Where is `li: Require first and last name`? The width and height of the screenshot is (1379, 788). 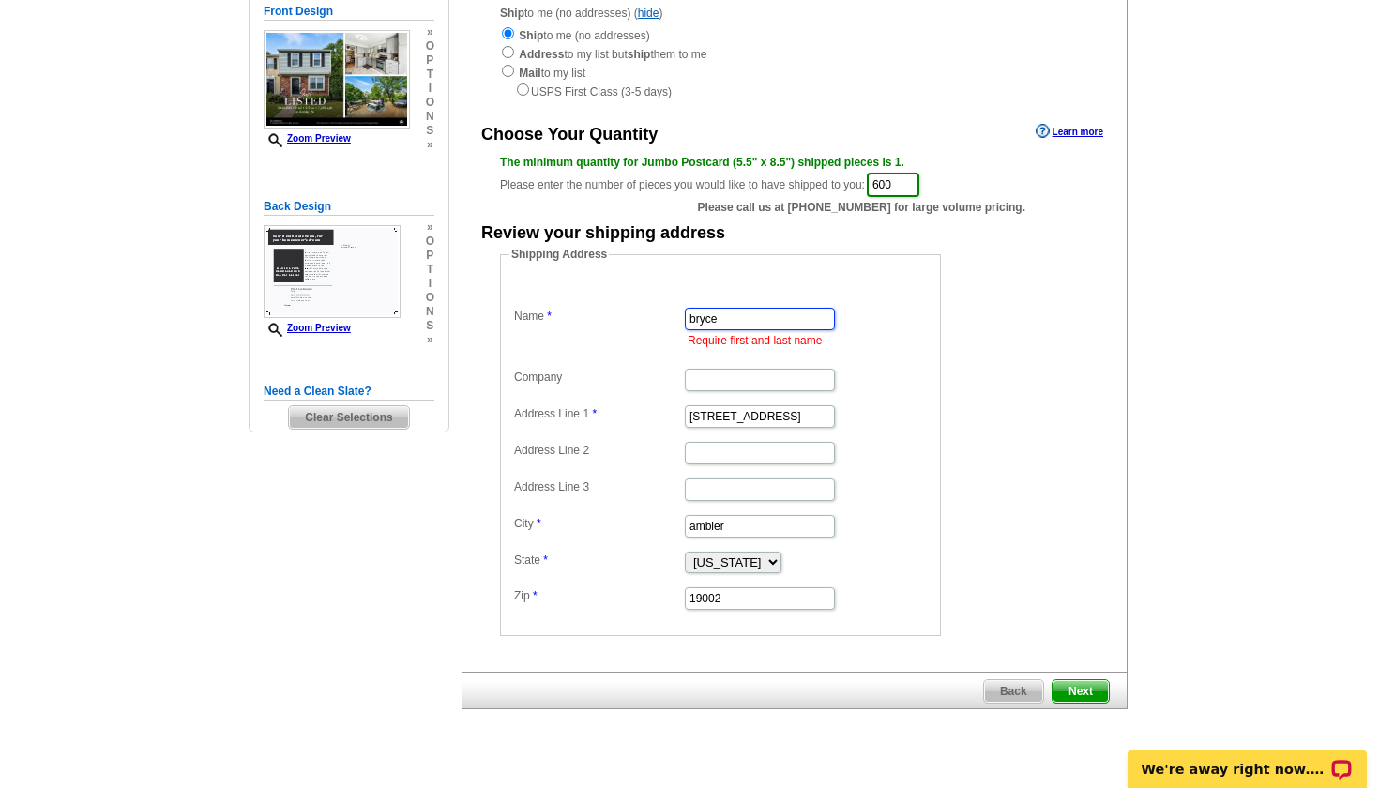 li: Require first and last name is located at coordinates (810, 341).